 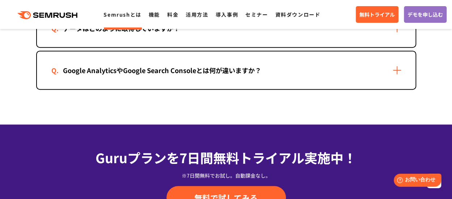 I want to click on a: 料金, so click(x=173, y=14).